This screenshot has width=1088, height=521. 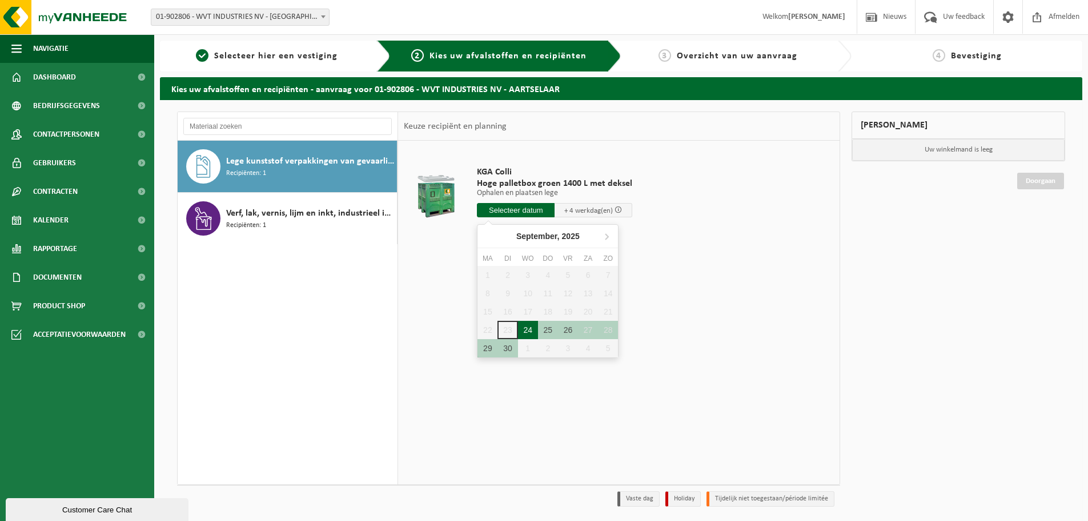 What do you see at coordinates (548, 258) in the screenshot?
I see `div: do` at bounding box center [548, 258].